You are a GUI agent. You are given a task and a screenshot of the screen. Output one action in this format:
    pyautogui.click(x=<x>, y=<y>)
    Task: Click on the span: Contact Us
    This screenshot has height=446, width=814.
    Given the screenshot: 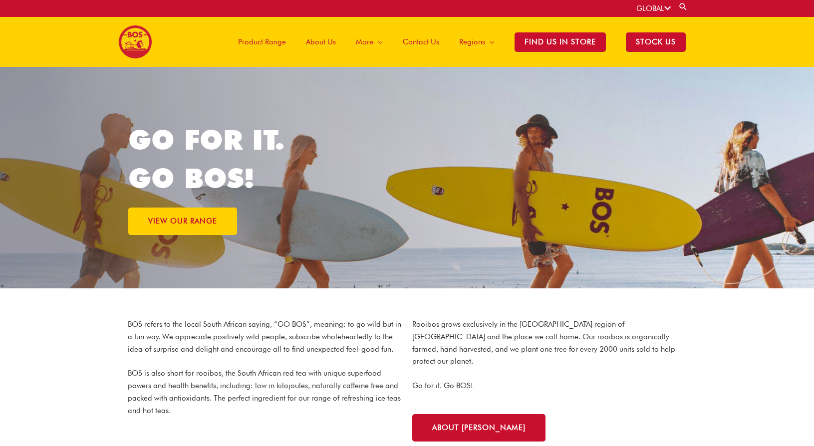 What is the action you would take?
    pyautogui.click(x=421, y=42)
    